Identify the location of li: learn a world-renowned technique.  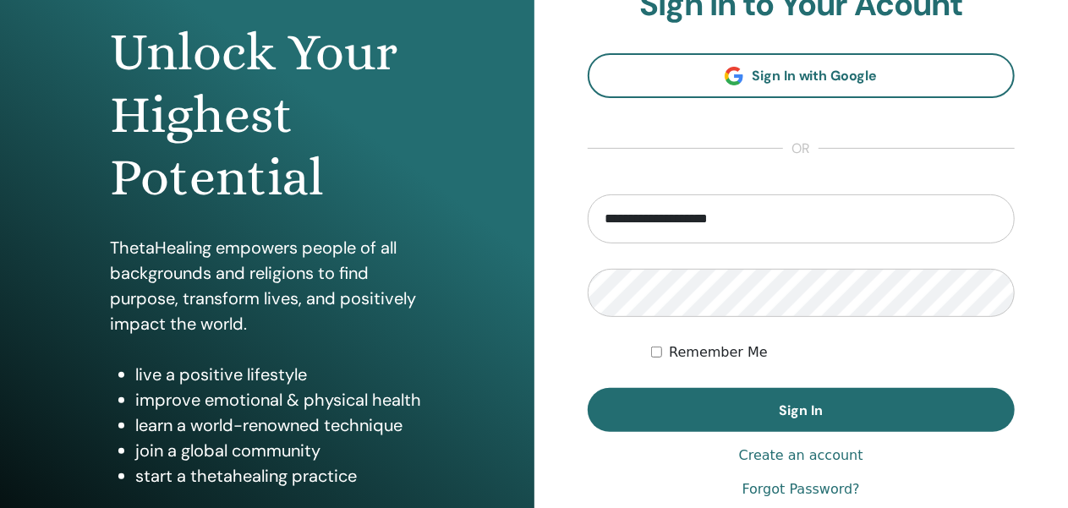
(279, 425).